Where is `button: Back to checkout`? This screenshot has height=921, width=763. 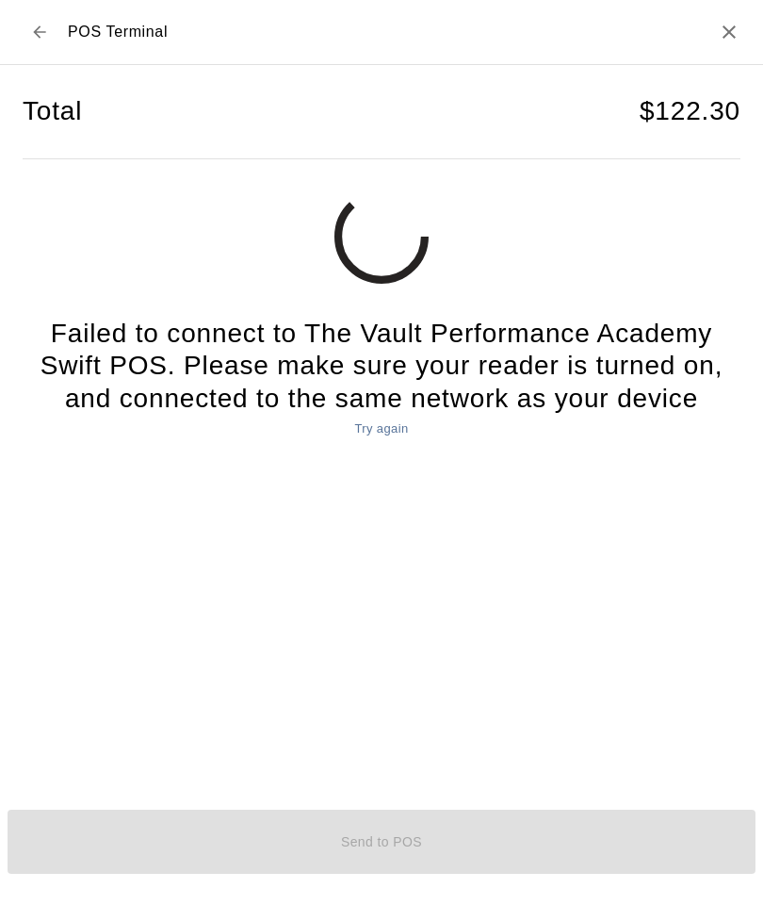
button: Back to checkout is located at coordinates (40, 32).